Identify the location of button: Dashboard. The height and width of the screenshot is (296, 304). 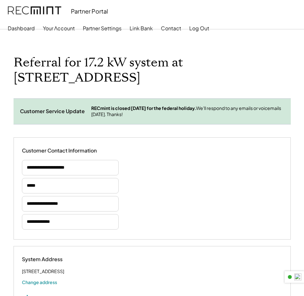
(21, 28).